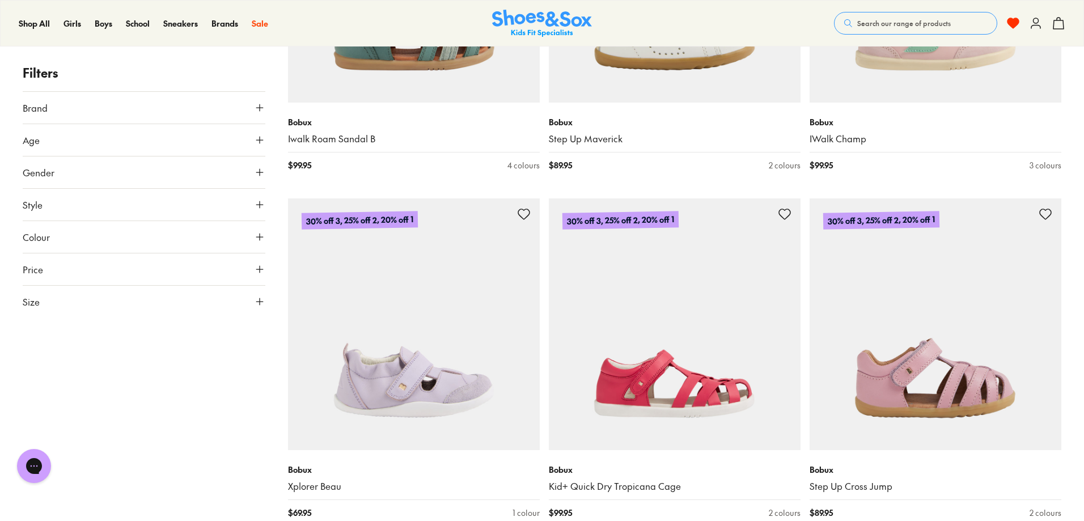  Describe the element at coordinates (144, 269) in the screenshot. I see `button: Price` at that location.